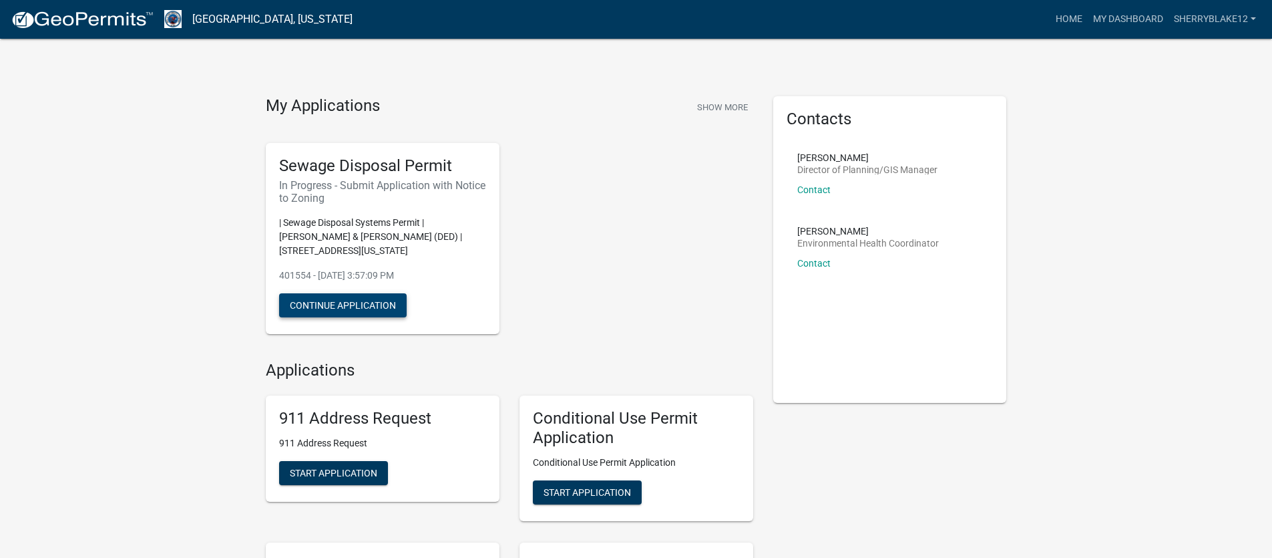  I want to click on p: 911 Address Request, so click(383, 443).